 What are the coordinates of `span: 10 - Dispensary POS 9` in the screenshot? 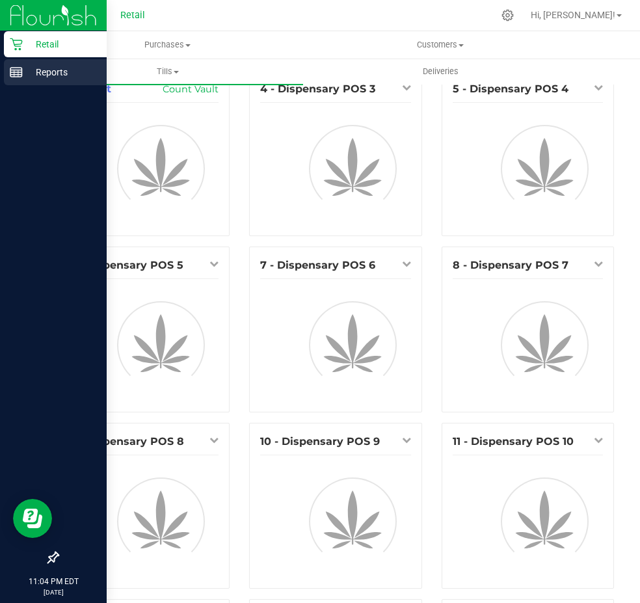 It's located at (320, 441).